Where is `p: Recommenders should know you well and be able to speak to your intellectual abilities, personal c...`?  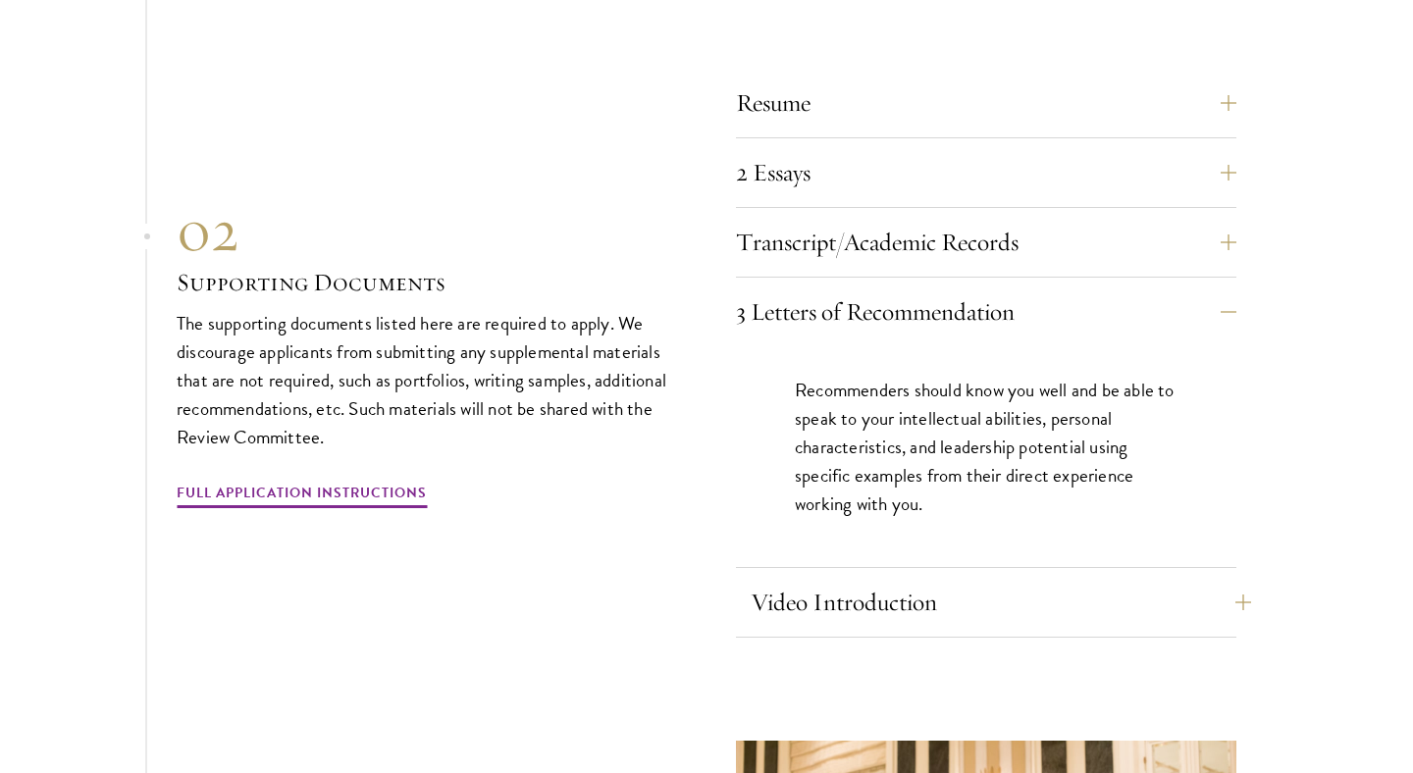
p: Recommenders should know you well and be able to speak to your intellectual abilities, personal c... is located at coordinates (986, 446).